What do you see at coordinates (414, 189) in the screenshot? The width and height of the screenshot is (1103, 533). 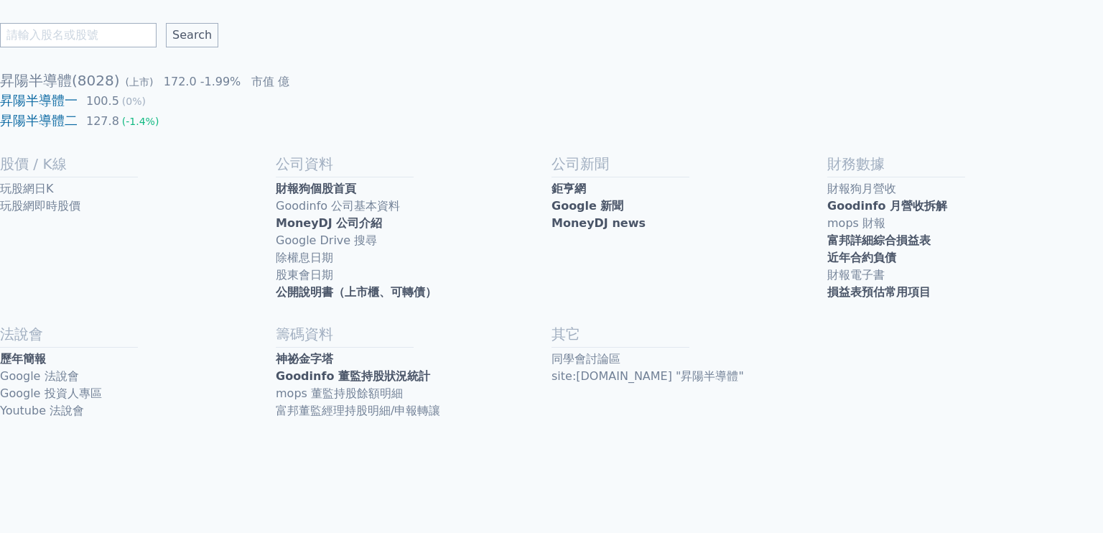 I see `a: 財報狗個股首頁` at bounding box center [414, 189].